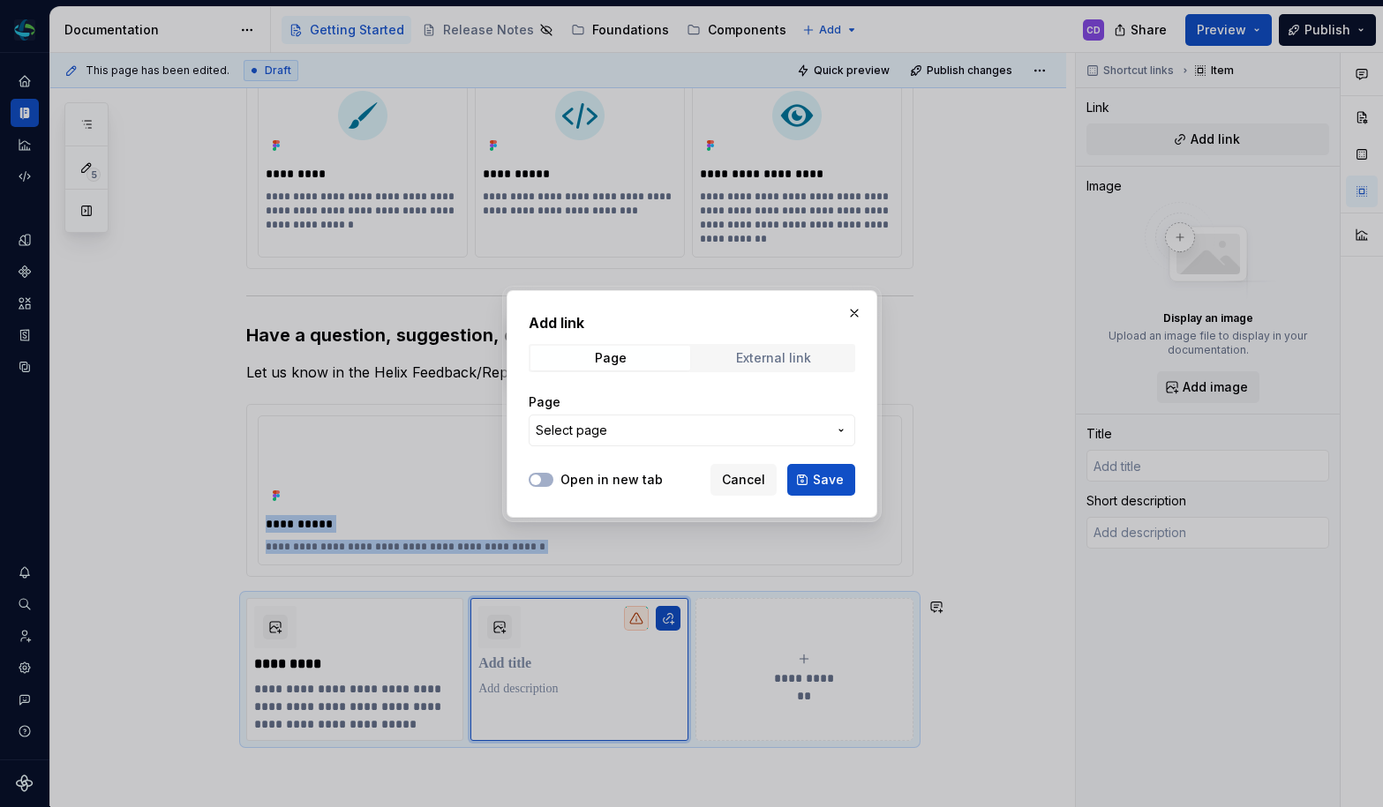 This screenshot has width=1383, height=807. Describe the element at coordinates (571, 431) in the screenshot. I see `span: Select page` at that location.